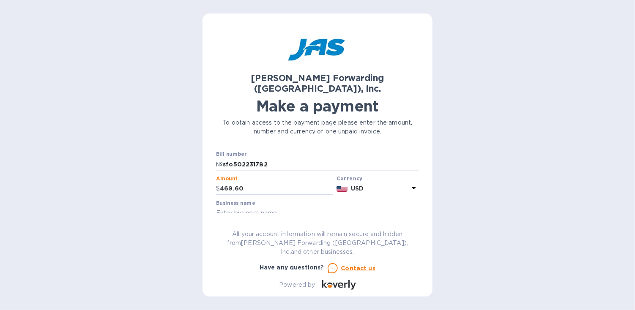  I want to click on input: Enter business name, so click(318, 214).